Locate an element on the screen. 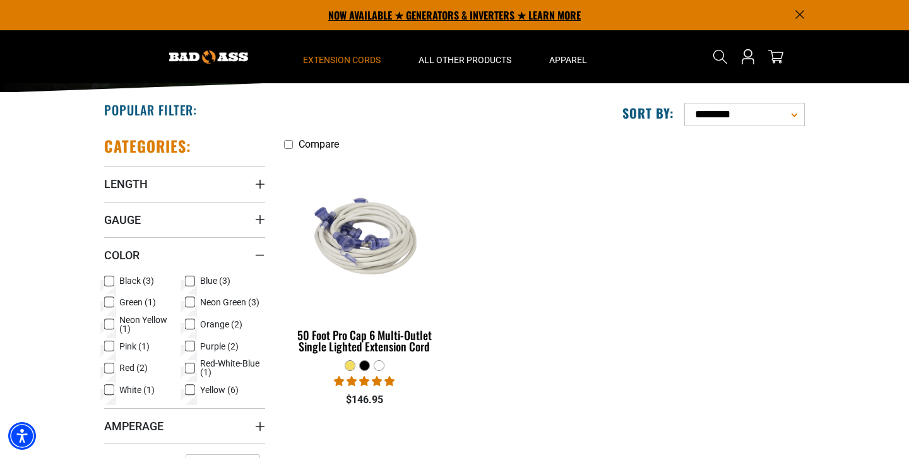 This screenshot has width=909, height=458. summary: Gauge is located at coordinates (184, 220).